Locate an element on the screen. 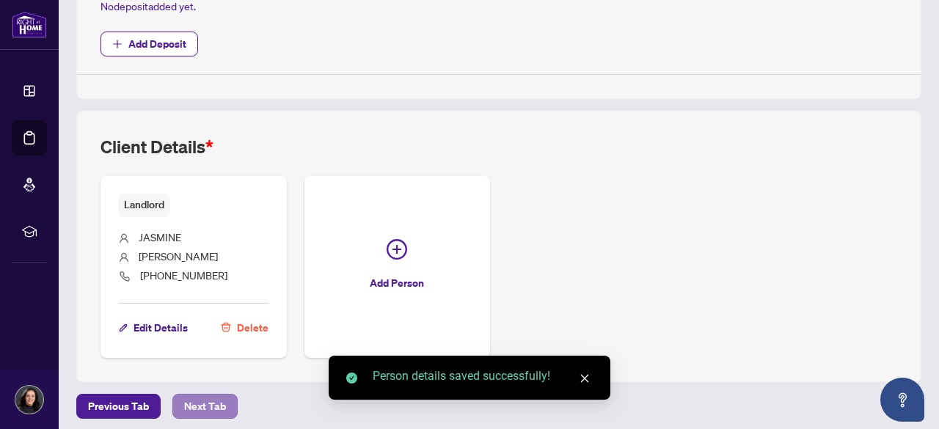  span: close is located at coordinates (584, 378).